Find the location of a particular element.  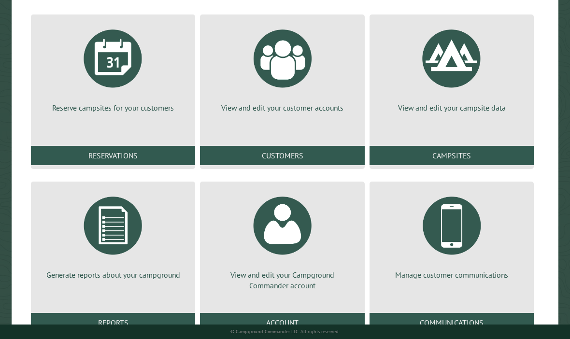

a: Generate reports about your campground is located at coordinates (113, 235).